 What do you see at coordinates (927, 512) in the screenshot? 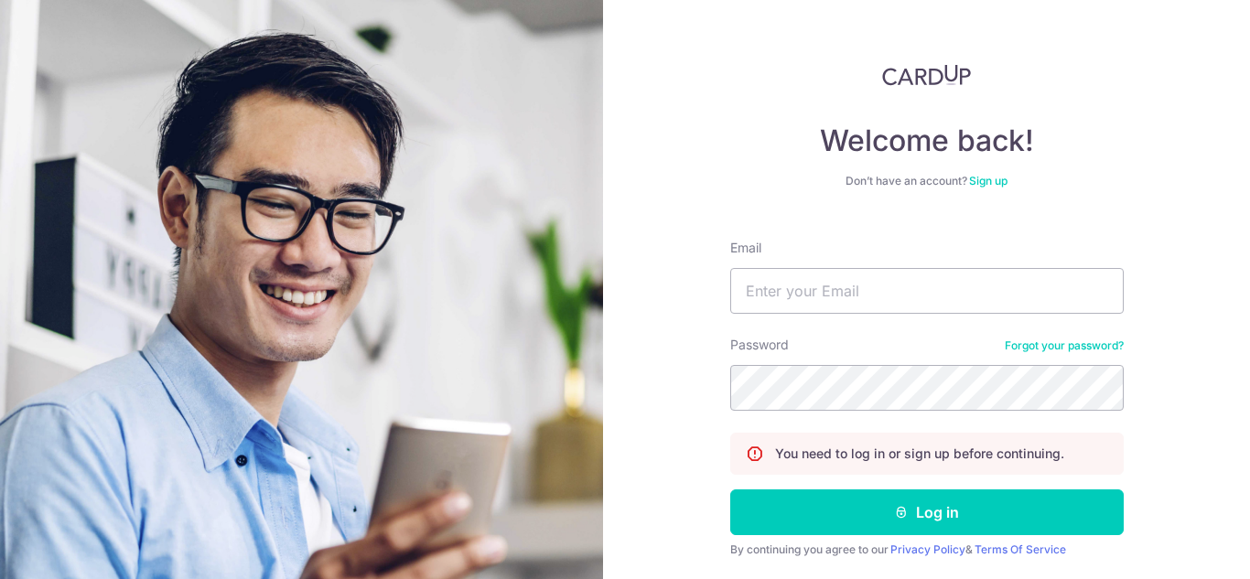
I see `button: Log in` at bounding box center [927, 512].